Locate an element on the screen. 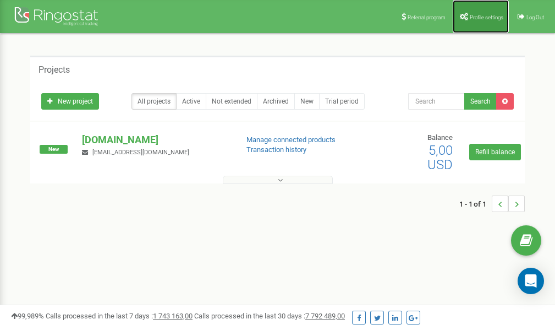 This screenshot has height=330, width=555. span: Calls processed in the last 7 days : is located at coordinates (119, 315).